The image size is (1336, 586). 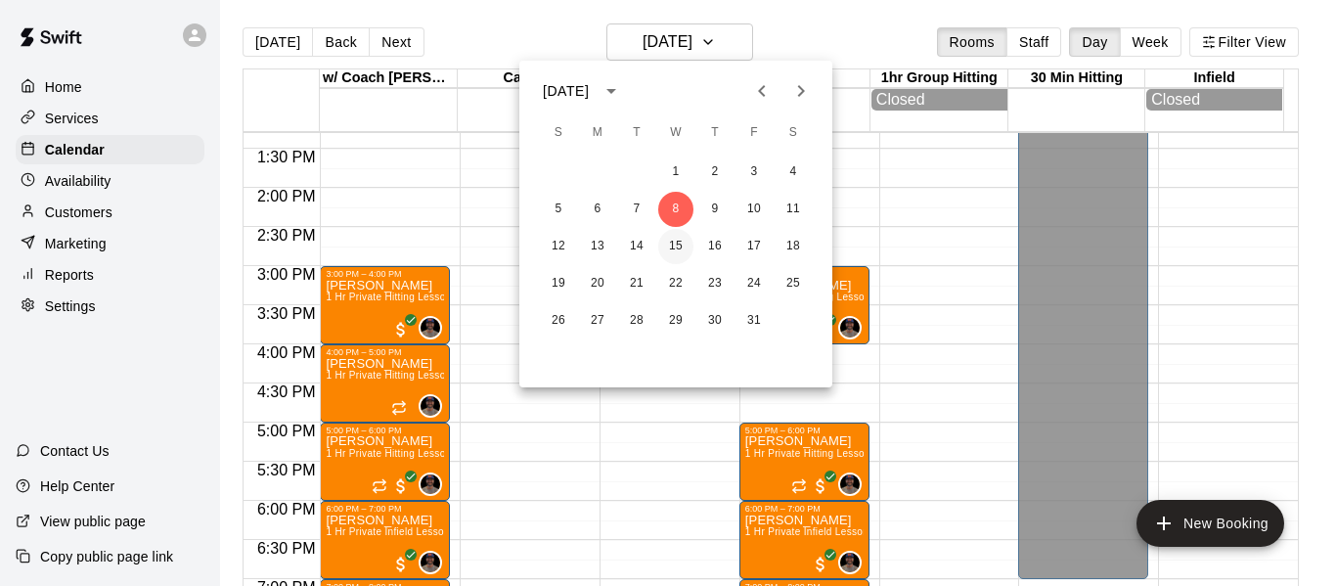 What do you see at coordinates (637, 321) in the screenshot?
I see `button: 28` at bounding box center [637, 321].